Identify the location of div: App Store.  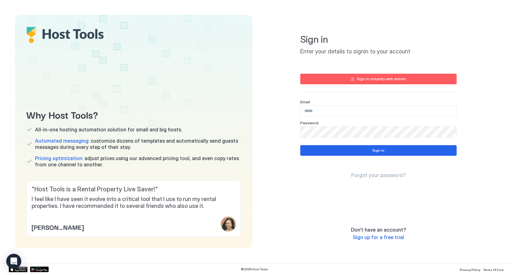
(18, 270).